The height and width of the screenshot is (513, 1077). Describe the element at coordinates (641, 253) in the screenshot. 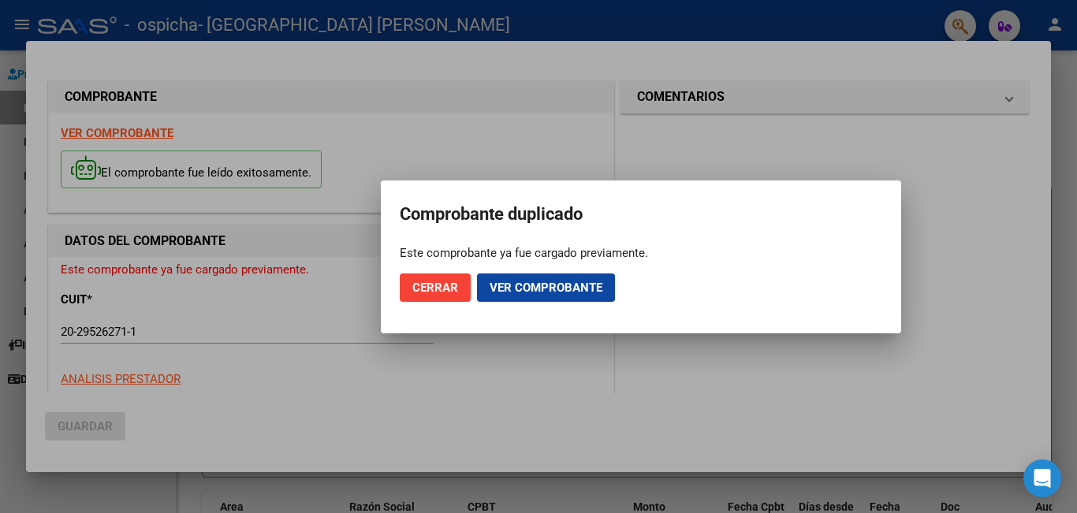

I see `div: Este comprobante ya fue cargado previamente.` at that location.